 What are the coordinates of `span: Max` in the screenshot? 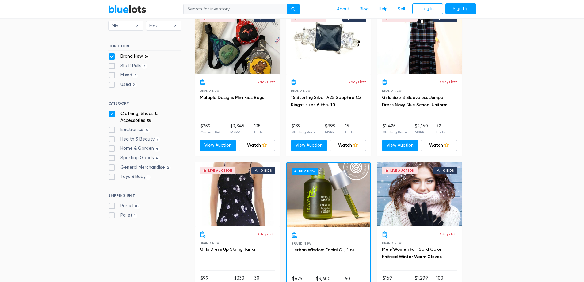 It's located at (159, 26).